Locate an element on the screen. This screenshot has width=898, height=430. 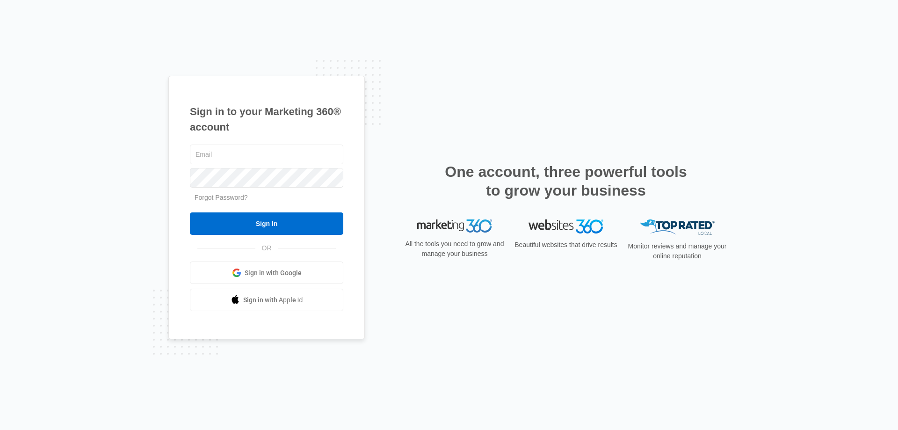
p: Beautiful websites that drive results is located at coordinates (566, 245).